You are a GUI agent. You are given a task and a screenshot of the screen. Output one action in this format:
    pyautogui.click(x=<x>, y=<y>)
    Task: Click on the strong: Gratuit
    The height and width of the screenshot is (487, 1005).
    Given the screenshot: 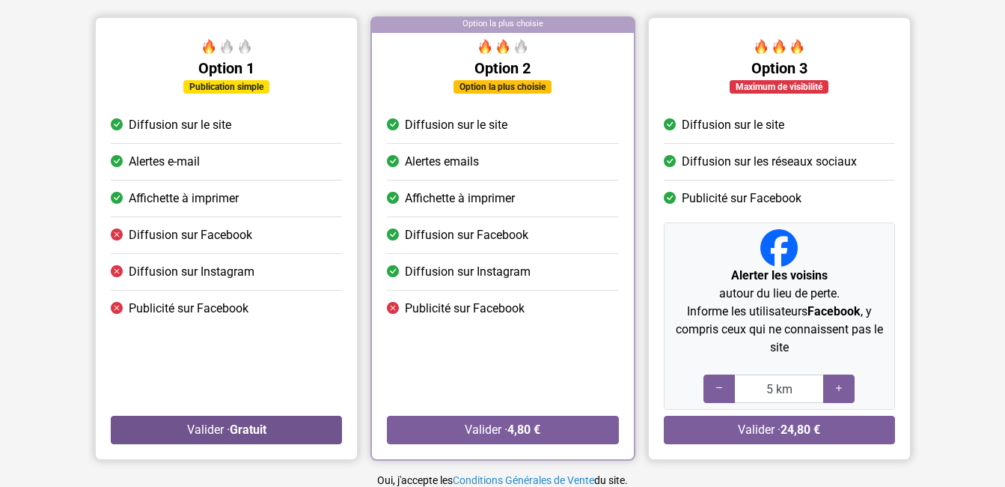 What is the action you would take?
    pyautogui.click(x=247, y=429)
    